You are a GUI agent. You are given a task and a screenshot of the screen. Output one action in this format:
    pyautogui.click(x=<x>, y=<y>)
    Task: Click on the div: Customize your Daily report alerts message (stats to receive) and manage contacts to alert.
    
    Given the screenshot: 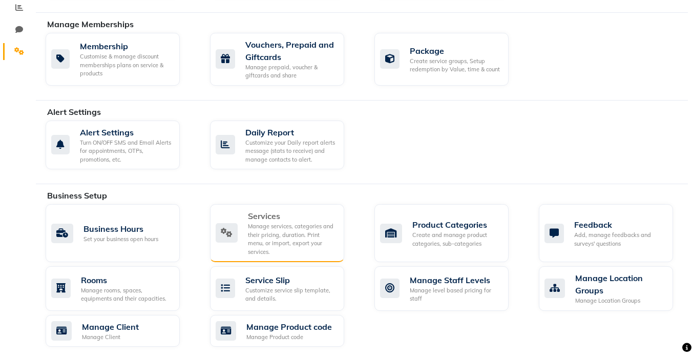 What is the action you would take?
    pyautogui.click(x=290, y=151)
    